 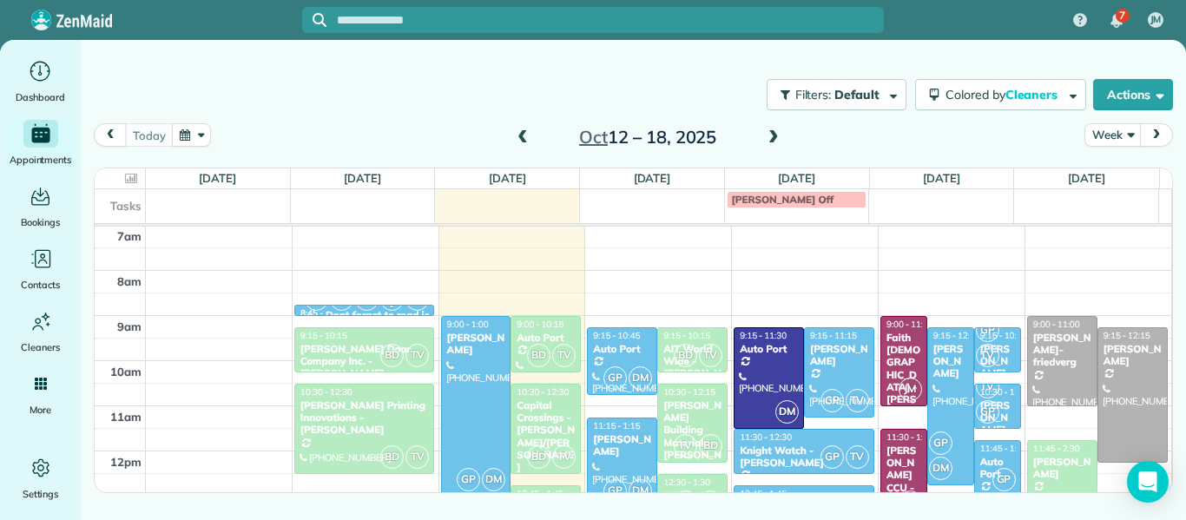 I want to click on span: 12pm, so click(x=126, y=462).